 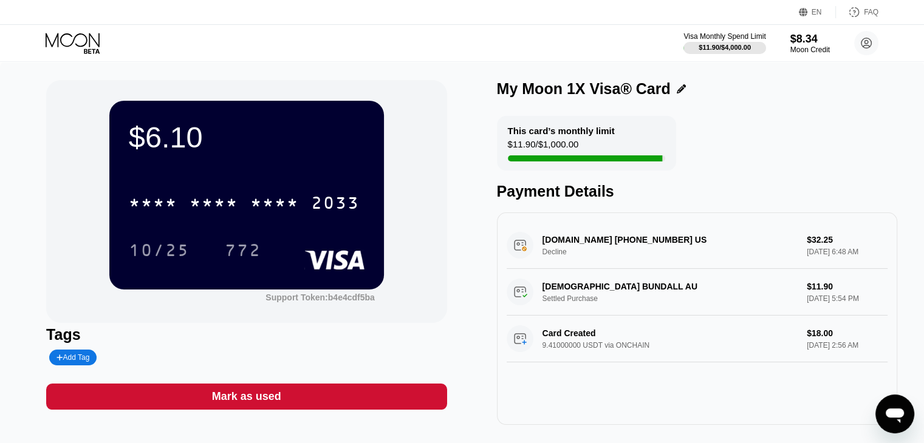 I want to click on div: Visa Monthly Spend Limit, so click(x=724, y=36).